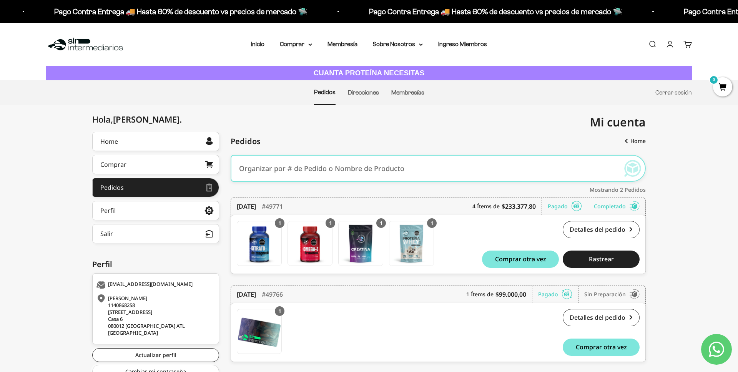 The height and width of the screenshot is (372, 738). Describe the element at coordinates (259, 243) in the screenshot. I see `a: Gomas con Citrato de Magnesio` at that location.